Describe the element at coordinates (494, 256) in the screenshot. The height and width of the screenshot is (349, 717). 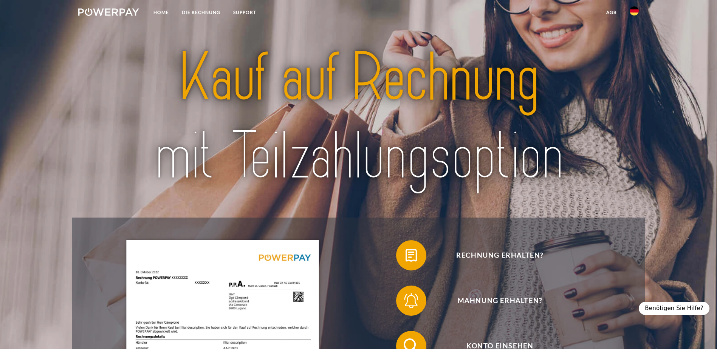
I see `button: Rechnung erhalten?` at that location.